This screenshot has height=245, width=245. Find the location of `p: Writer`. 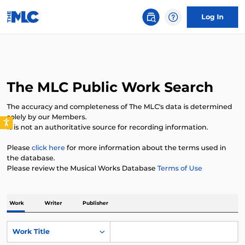

p: Writer is located at coordinates (53, 203).